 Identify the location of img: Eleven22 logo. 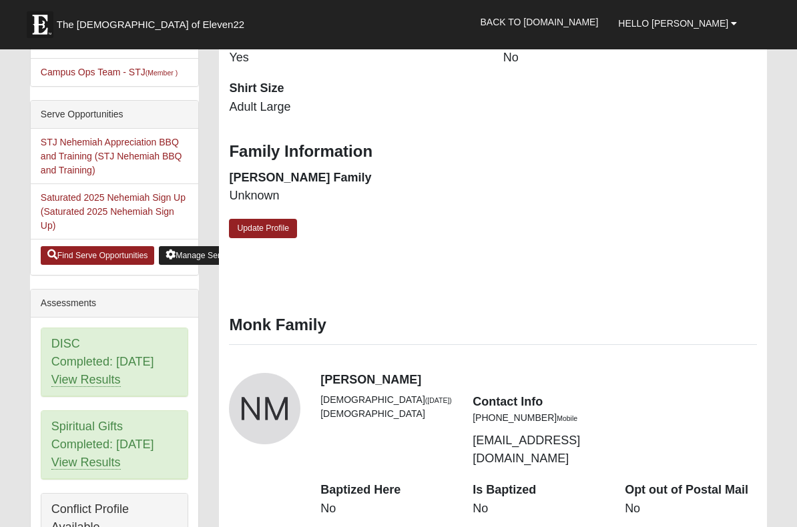
(40, 25).